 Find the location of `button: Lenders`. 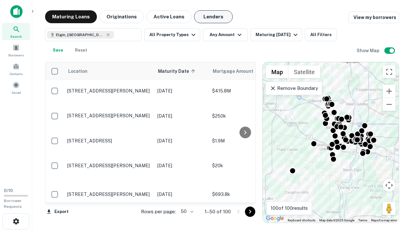

button: Lenders is located at coordinates (213, 17).